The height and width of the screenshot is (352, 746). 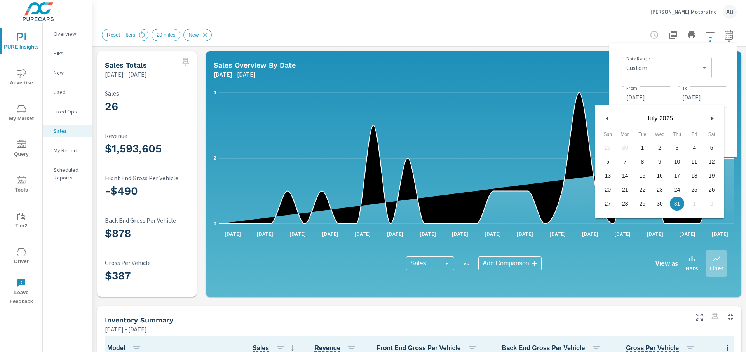 I want to click on div: nav menu, so click(x=21, y=166).